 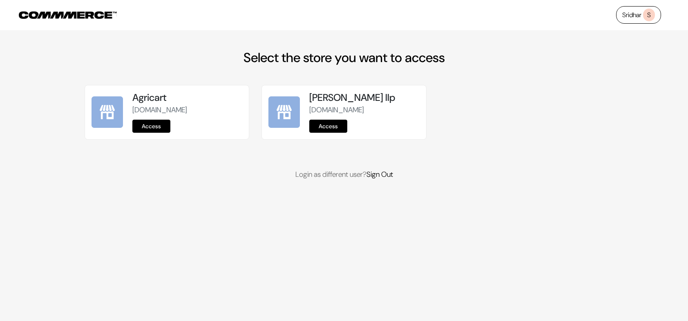 I want to click on a: SridharS, so click(x=638, y=15).